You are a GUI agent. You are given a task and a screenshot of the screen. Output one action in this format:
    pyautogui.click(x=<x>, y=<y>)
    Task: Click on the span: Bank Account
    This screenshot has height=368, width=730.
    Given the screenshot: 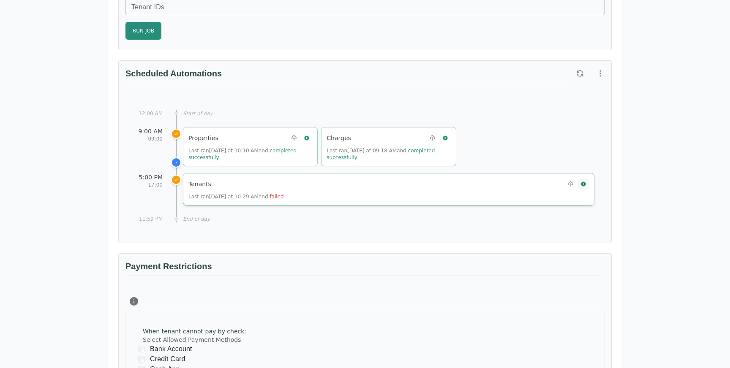 What is the action you would take?
    pyautogui.click(x=171, y=349)
    